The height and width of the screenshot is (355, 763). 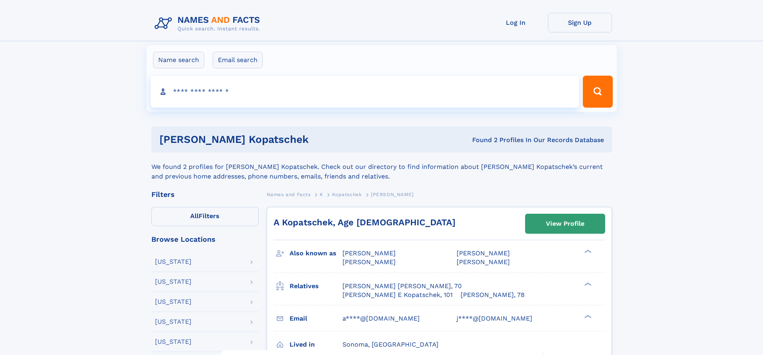 I want to click on button: Search Button, so click(x=597, y=92).